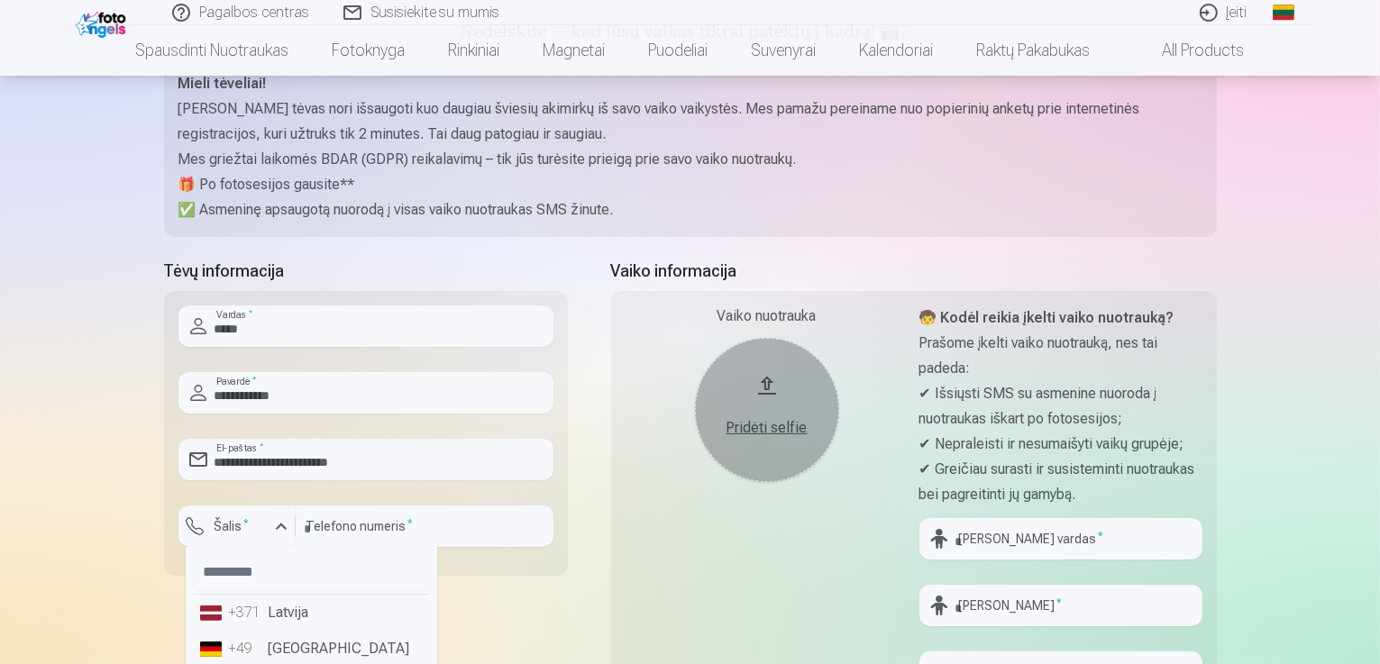  What do you see at coordinates (690, 160) in the screenshot?
I see `p: Mes griežtai laikomės BDAR (GDPR) reikalavimų – tik jūs turėsite prieigą prie savo vaiko nuotraukų.` at bounding box center [690, 160].